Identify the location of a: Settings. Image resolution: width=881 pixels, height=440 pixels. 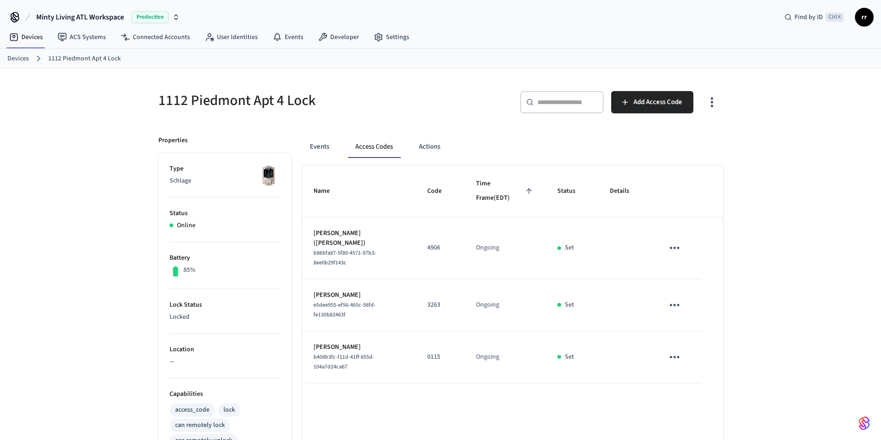
(392, 37).